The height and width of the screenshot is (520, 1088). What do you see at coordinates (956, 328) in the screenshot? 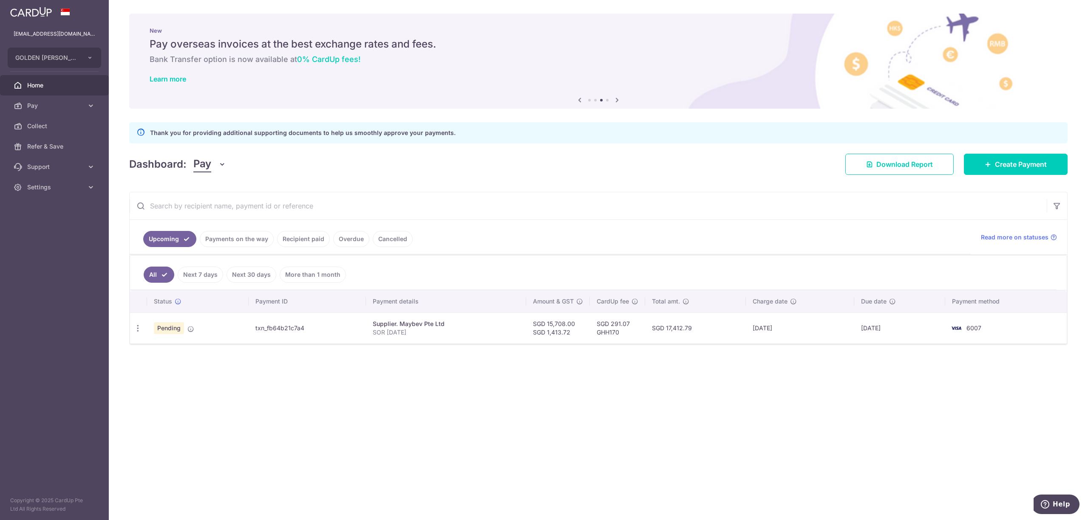
I see `img: Bank Card` at bounding box center [956, 328].